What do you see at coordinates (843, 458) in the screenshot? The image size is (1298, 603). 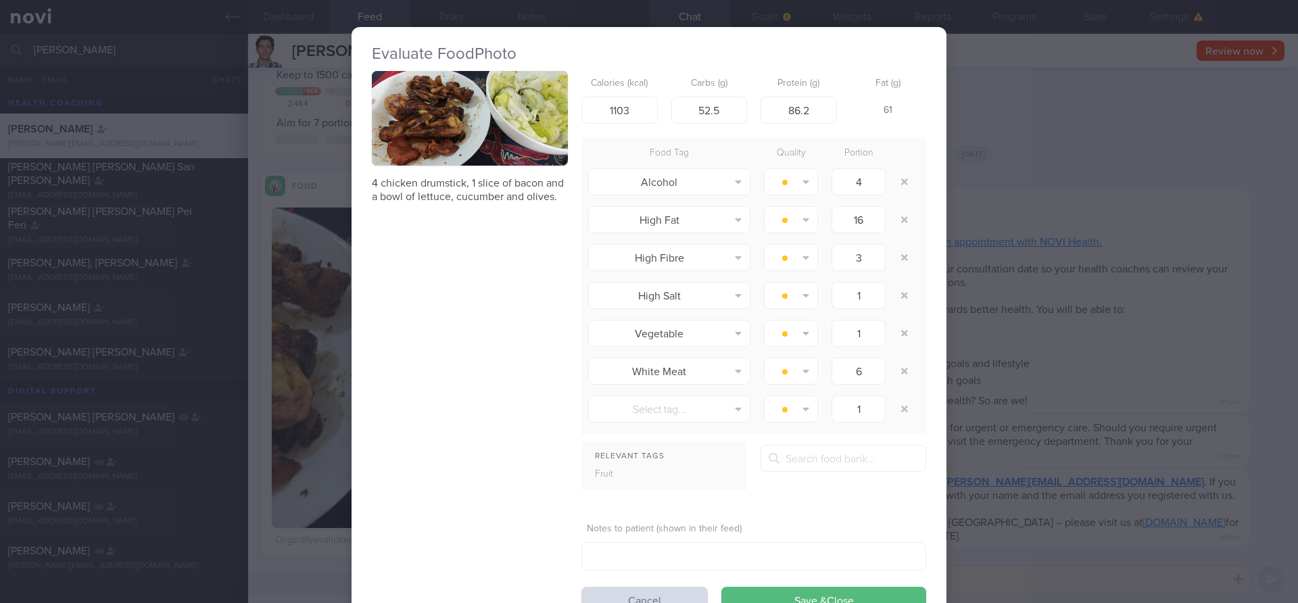 I see `input: Search food bank...` at bounding box center [843, 458].